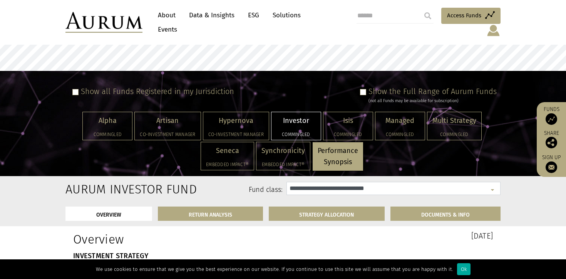  I want to click on p: Seneca, so click(227, 150).